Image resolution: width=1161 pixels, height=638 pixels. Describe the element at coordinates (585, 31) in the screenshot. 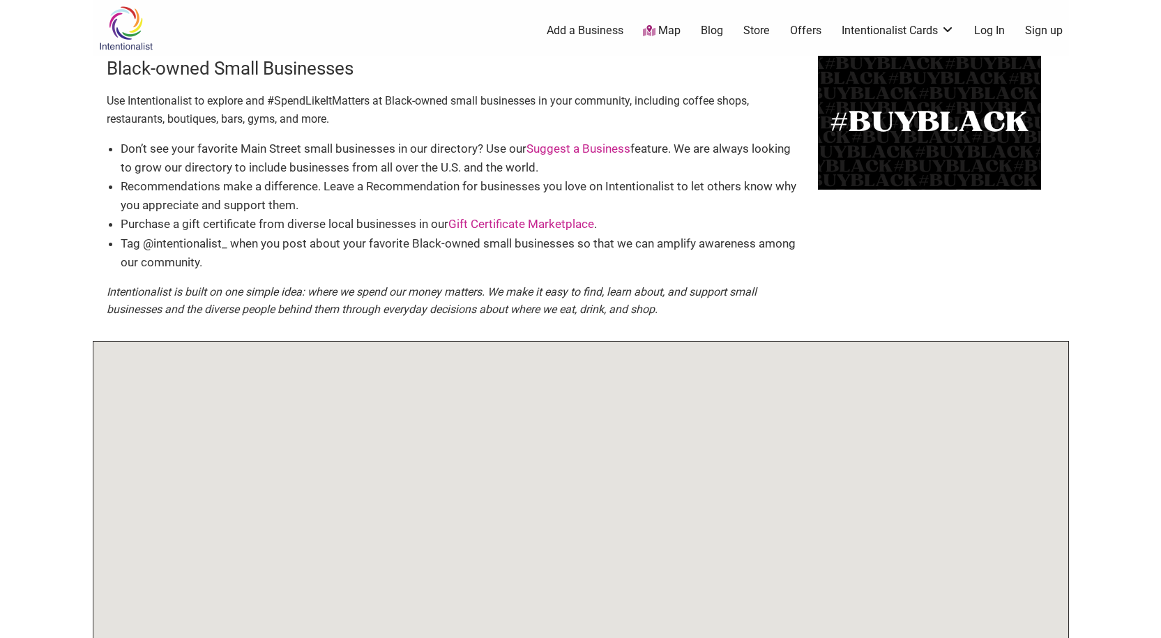

I see `a: Add a Business` at that location.